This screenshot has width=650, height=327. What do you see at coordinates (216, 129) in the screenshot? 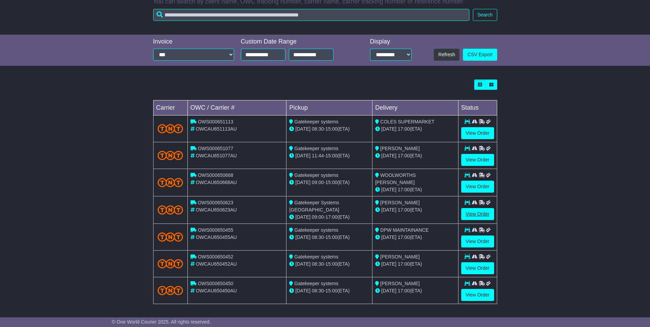
I see `span: OWCAU651113AU` at bounding box center [216, 129].